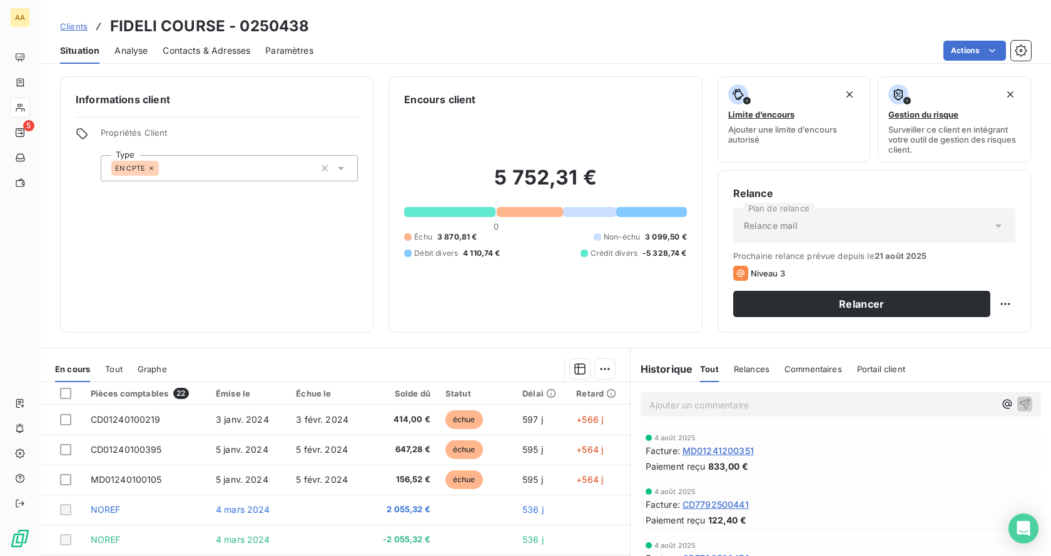  I want to click on span: 5, so click(29, 126).